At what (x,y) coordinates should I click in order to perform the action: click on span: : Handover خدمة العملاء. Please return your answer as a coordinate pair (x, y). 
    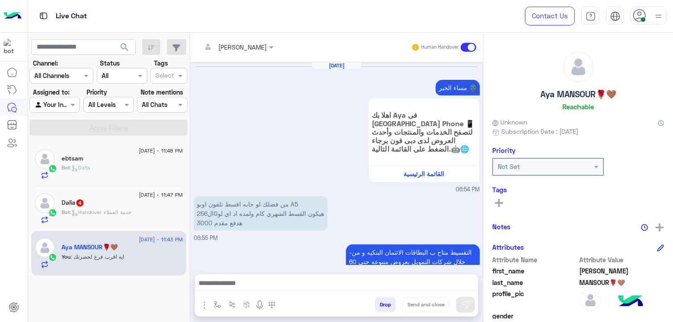
    Looking at the image, I should click on (100, 212).